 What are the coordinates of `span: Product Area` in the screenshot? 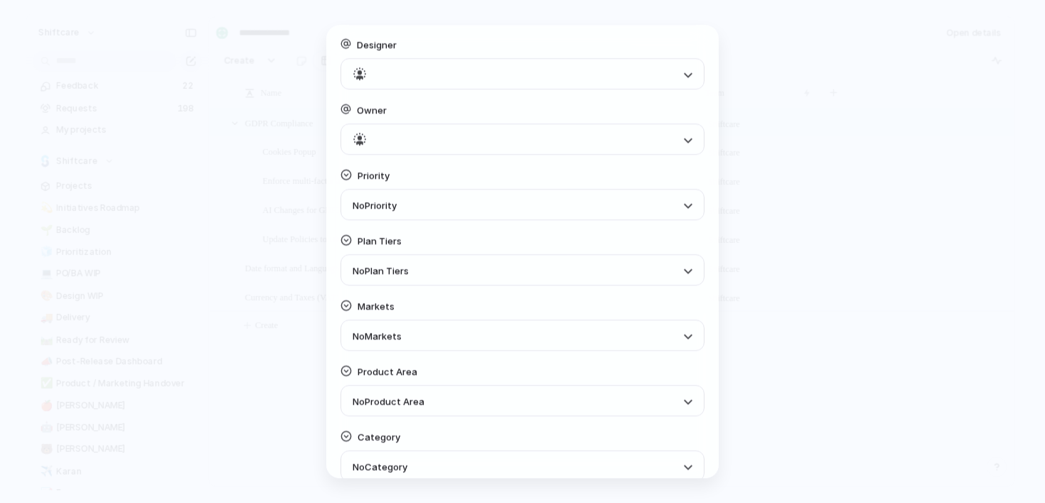 It's located at (387, 372).